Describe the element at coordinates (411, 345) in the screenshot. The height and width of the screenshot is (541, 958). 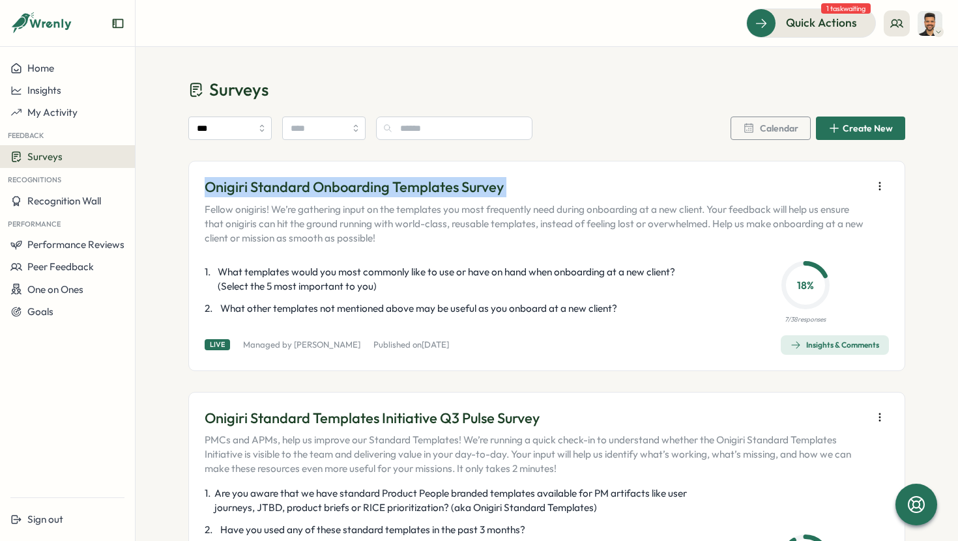
I see `p: Published on` at that location.